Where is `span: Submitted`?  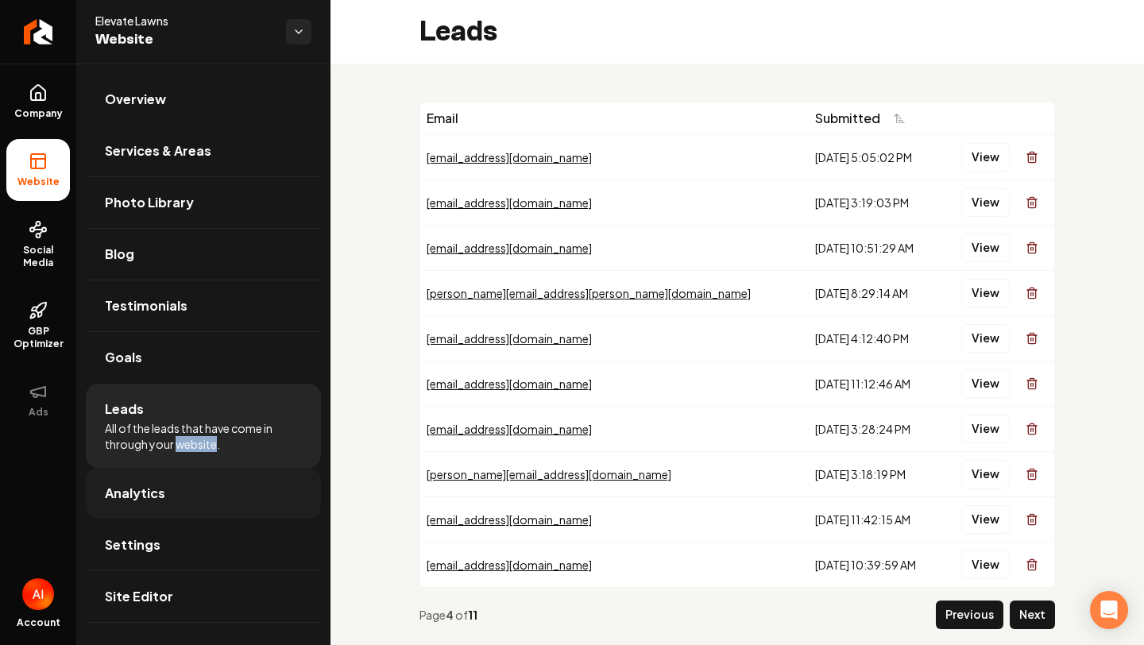 span: Submitted is located at coordinates (847, 118).